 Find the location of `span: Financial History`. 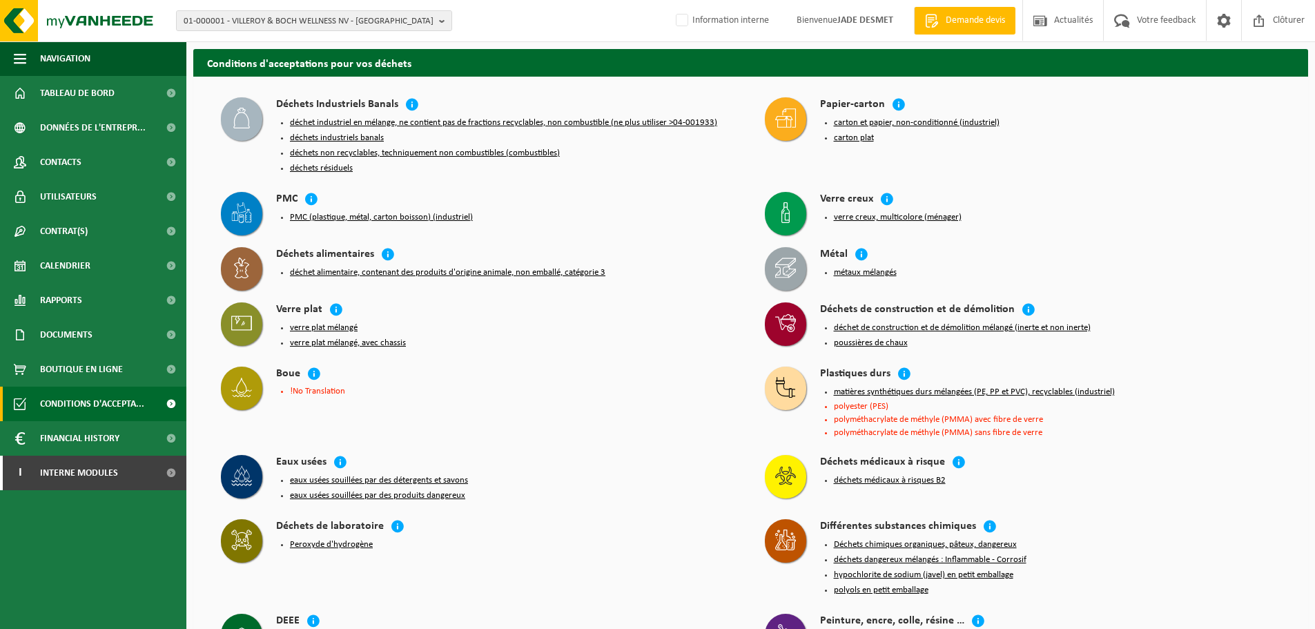

span: Financial History is located at coordinates (79, 438).